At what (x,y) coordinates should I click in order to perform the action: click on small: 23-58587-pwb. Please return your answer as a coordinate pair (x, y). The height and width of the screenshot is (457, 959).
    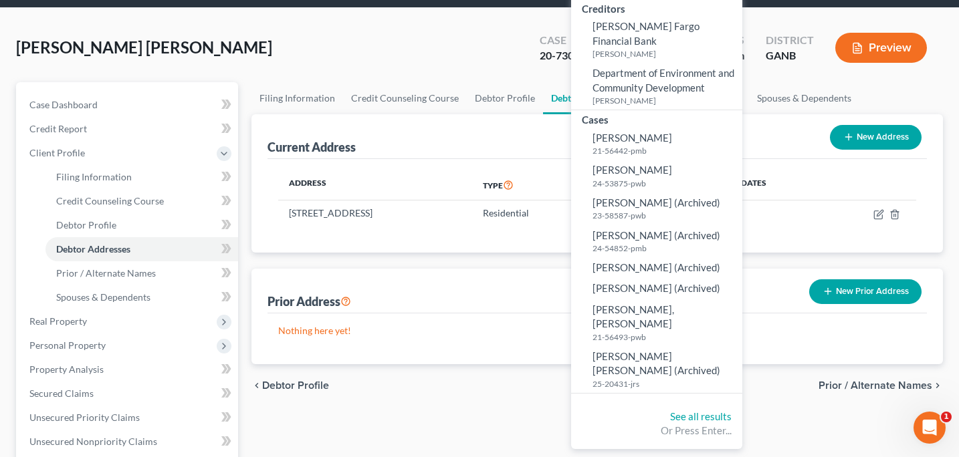
    Looking at the image, I should click on (665, 215).